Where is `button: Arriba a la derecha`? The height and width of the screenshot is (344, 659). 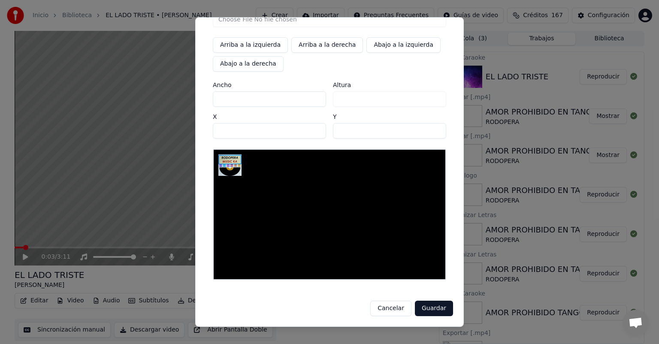
button: Arriba a la derecha is located at coordinates (327, 45).